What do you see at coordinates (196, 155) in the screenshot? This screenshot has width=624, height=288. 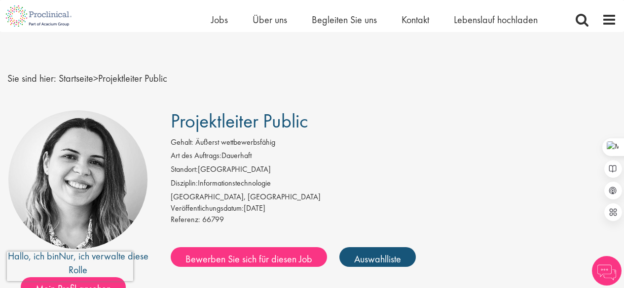 I see `font: Art des Auftrags:` at bounding box center [196, 155].